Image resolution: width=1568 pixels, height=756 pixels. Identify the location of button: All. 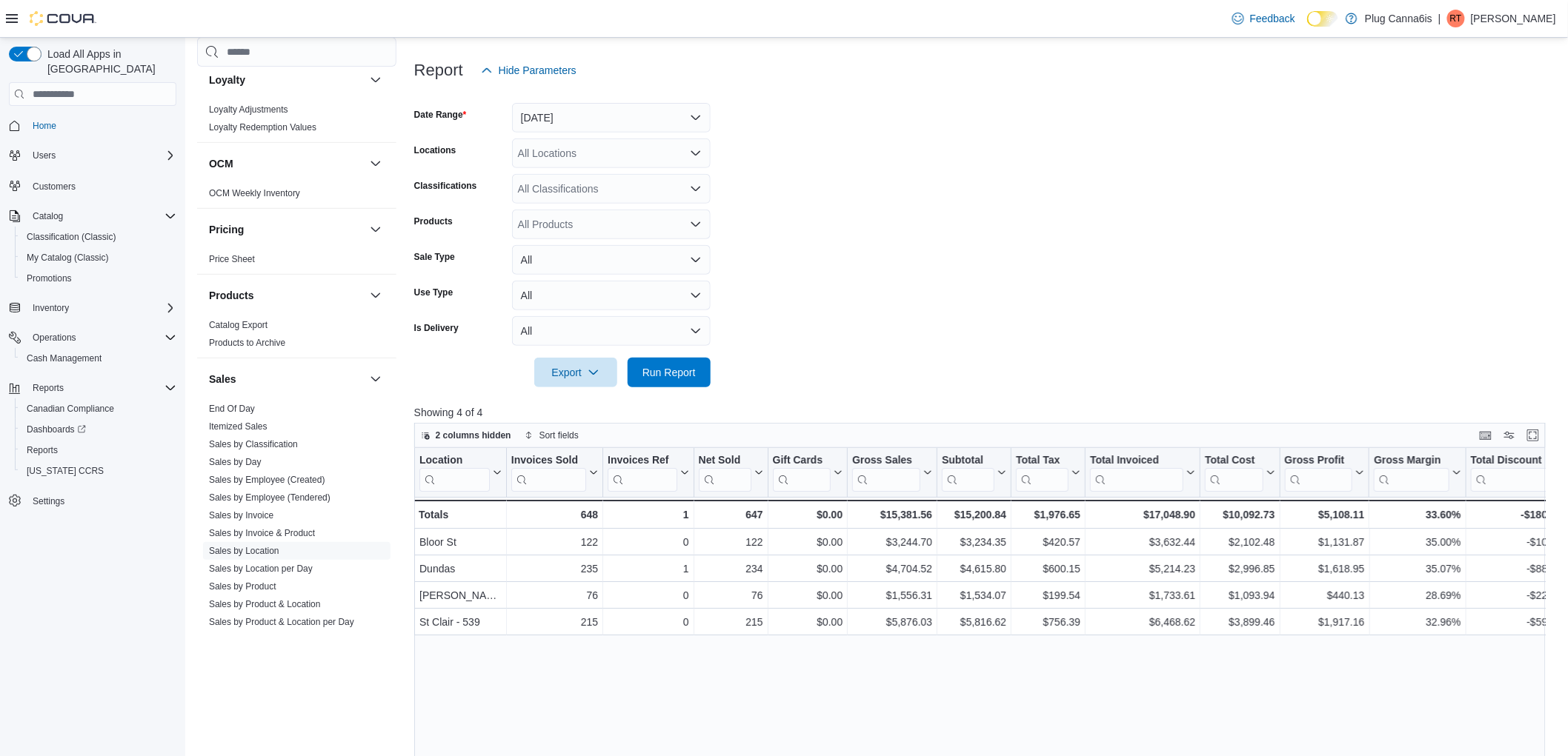
(611, 331).